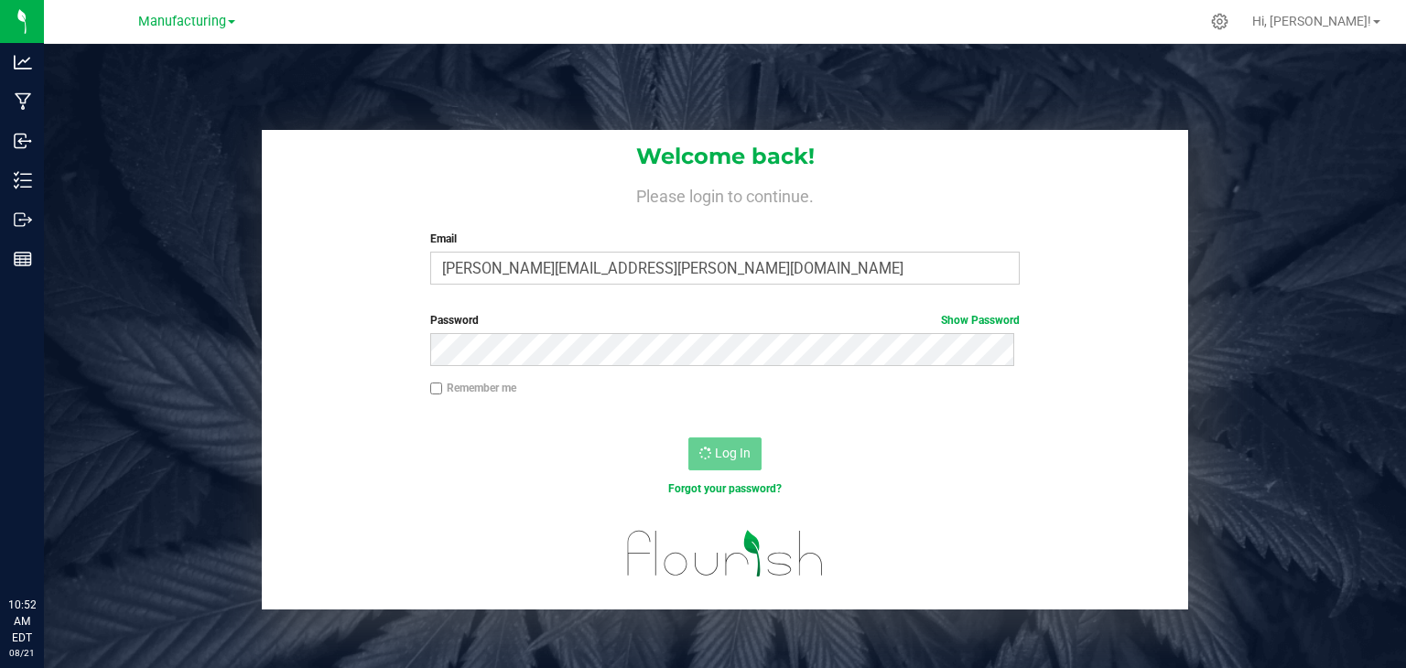  What do you see at coordinates (437, 389) in the screenshot?
I see `input: Remember me` at bounding box center [437, 389].